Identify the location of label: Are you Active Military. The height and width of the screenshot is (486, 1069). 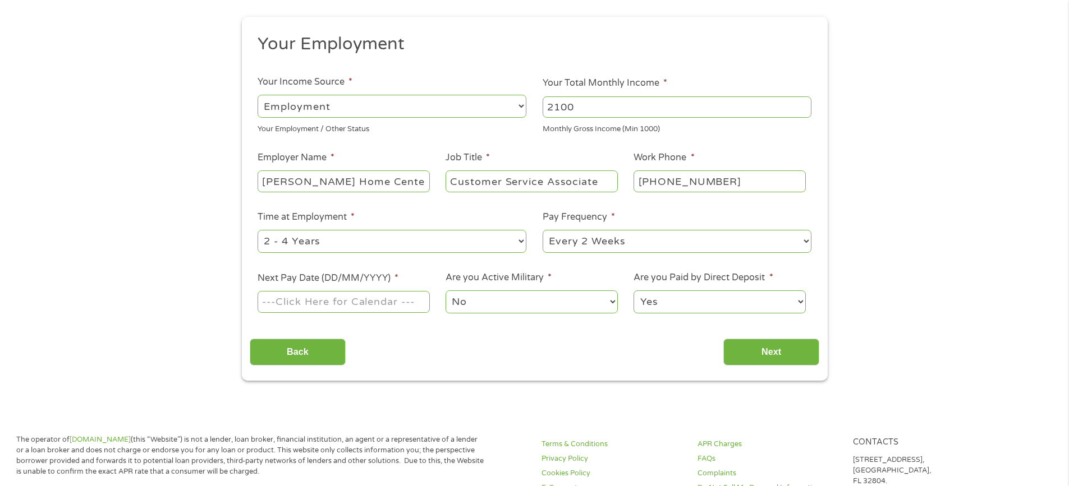
(498, 278).